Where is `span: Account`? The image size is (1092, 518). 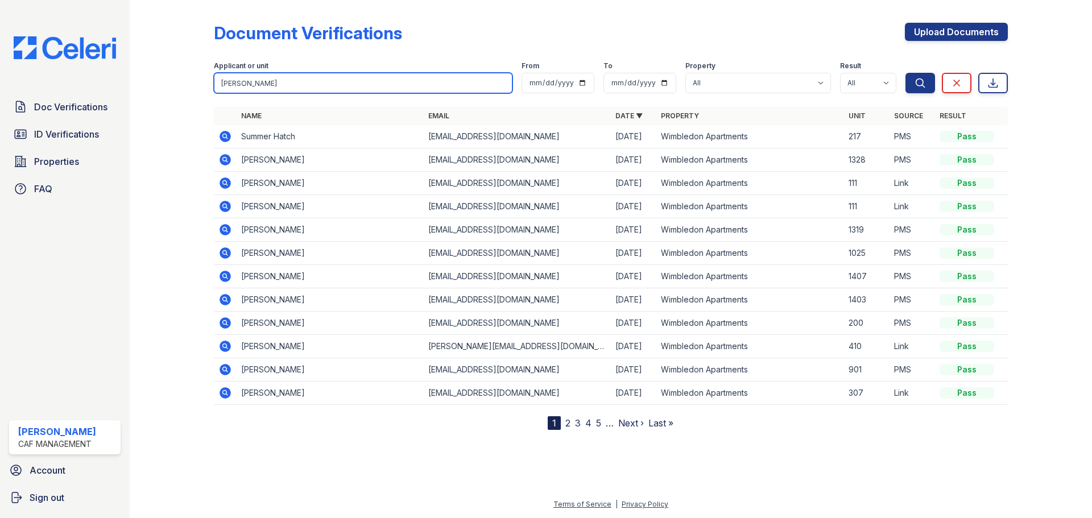
span: Account is located at coordinates (47, 470).